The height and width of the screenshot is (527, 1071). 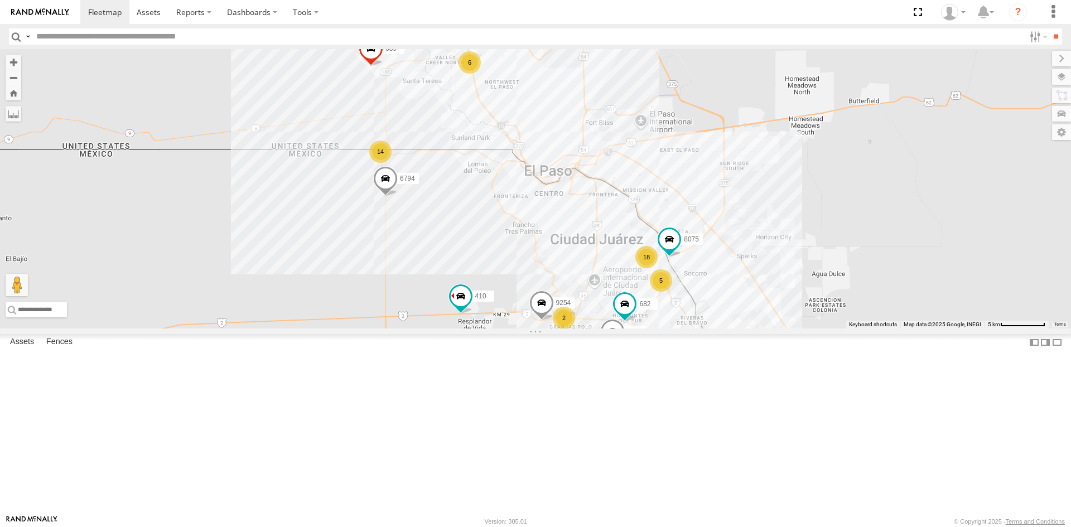 What do you see at coordinates (380, 152) in the screenshot?
I see `div: 14` at bounding box center [380, 152].